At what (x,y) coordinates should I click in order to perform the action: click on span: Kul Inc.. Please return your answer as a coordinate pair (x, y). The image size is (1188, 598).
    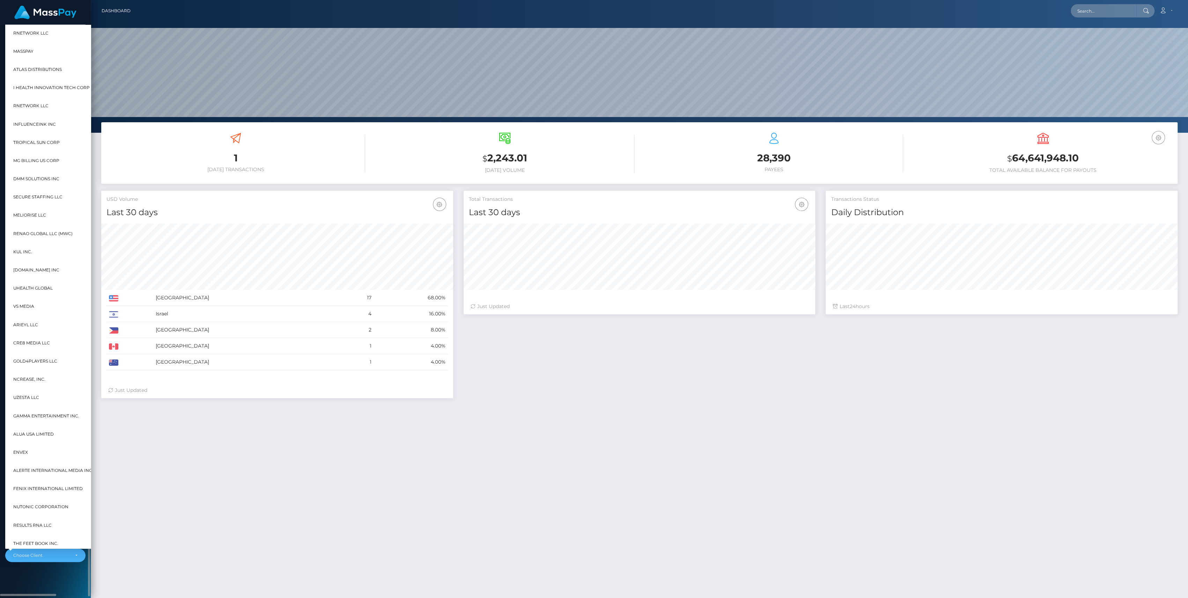
    Looking at the image, I should click on (23, 251).